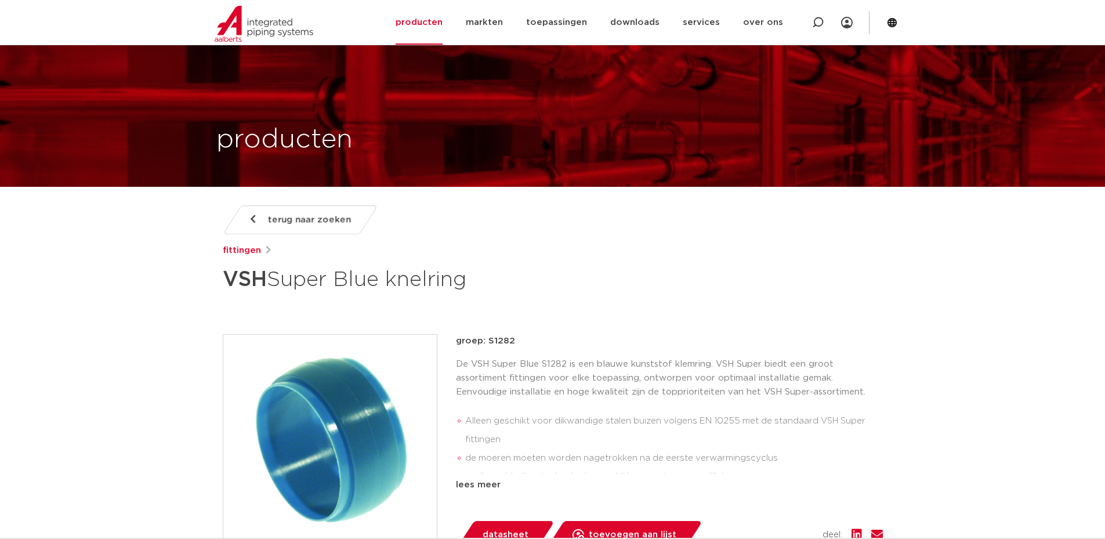  I want to click on span: terug naar zoeken, so click(309, 220).